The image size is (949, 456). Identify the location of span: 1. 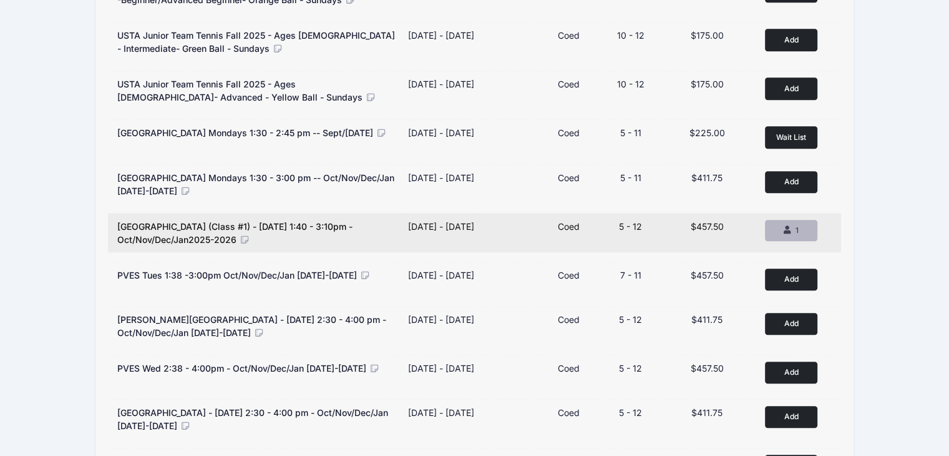
(797, 230).